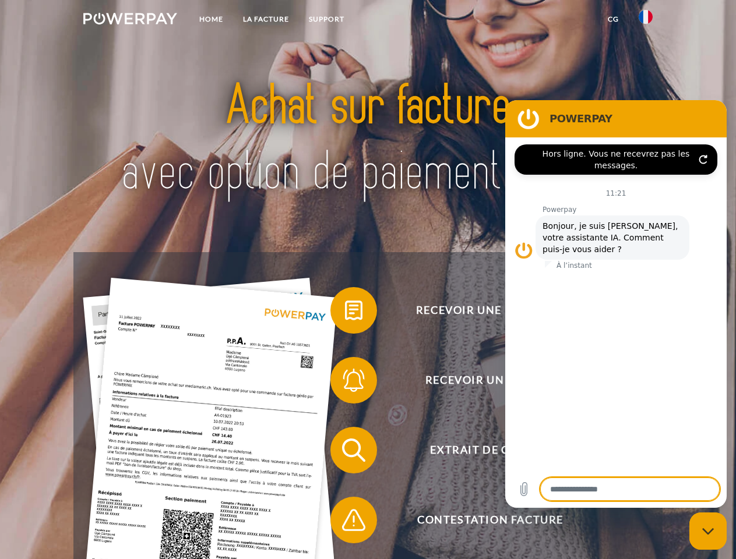 The height and width of the screenshot is (559, 736). I want to click on img: qb_bell.svg, so click(353, 380).